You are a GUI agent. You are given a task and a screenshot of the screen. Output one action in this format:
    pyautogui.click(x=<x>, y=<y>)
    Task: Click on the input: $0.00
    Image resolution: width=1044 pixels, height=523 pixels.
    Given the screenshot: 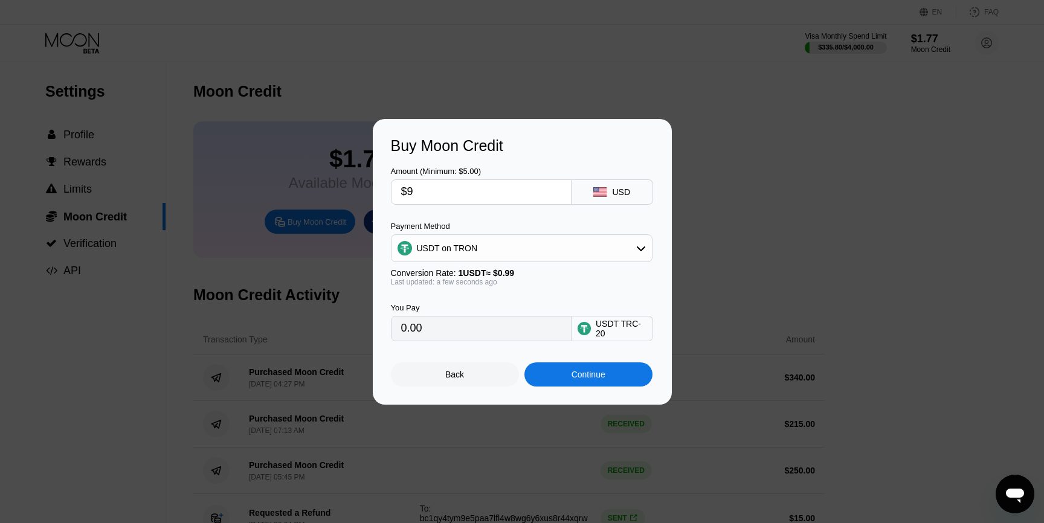 What is the action you would take?
    pyautogui.click(x=481, y=192)
    